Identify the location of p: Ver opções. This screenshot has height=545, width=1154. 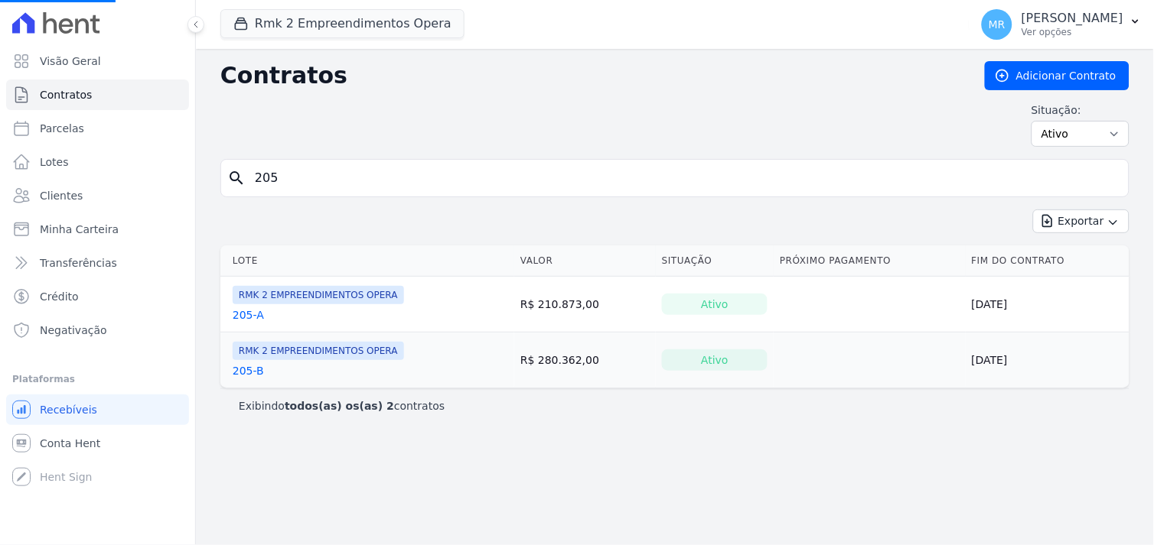
(1072, 32).